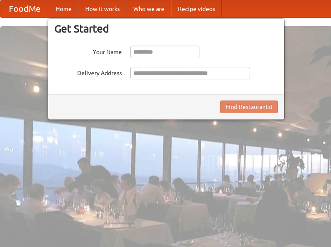  Describe the element at coordinates (196, 9) in the screenshot. I see `a: Recipe videos` at that location.